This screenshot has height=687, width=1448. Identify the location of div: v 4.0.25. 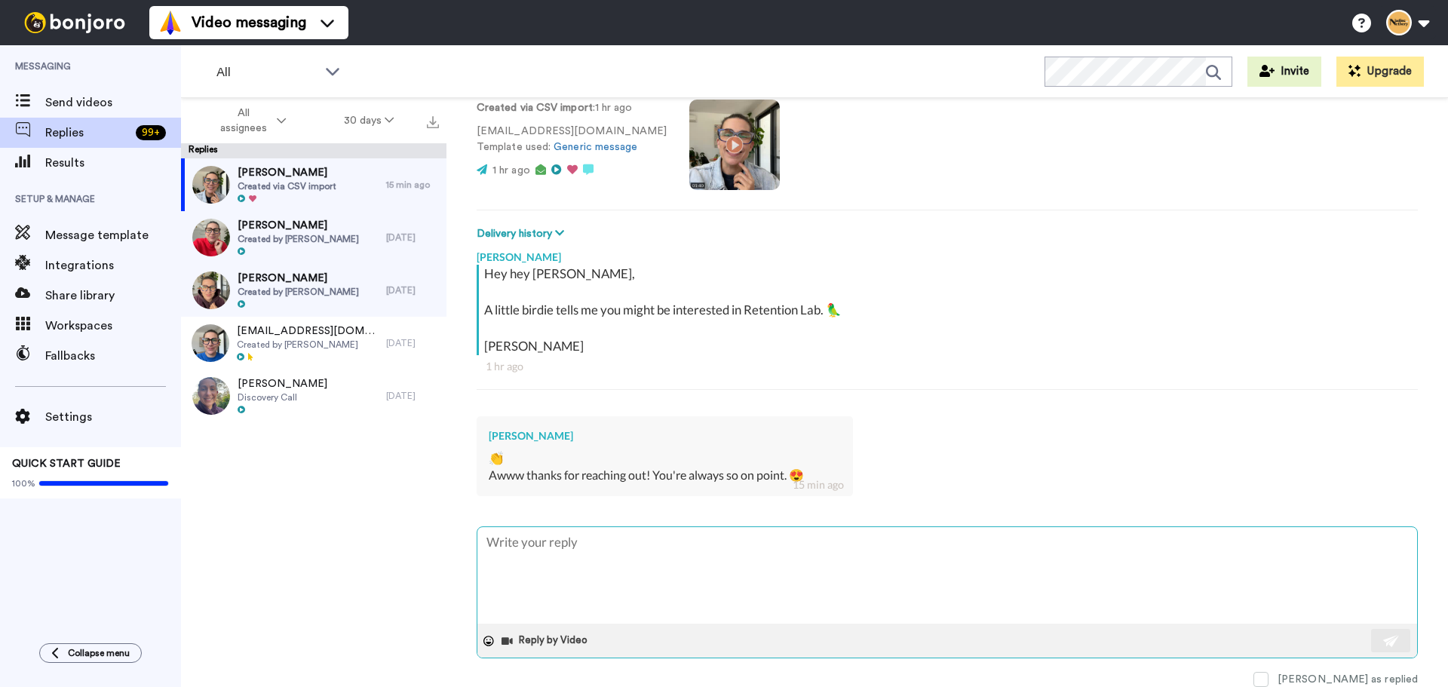
(58, 30).